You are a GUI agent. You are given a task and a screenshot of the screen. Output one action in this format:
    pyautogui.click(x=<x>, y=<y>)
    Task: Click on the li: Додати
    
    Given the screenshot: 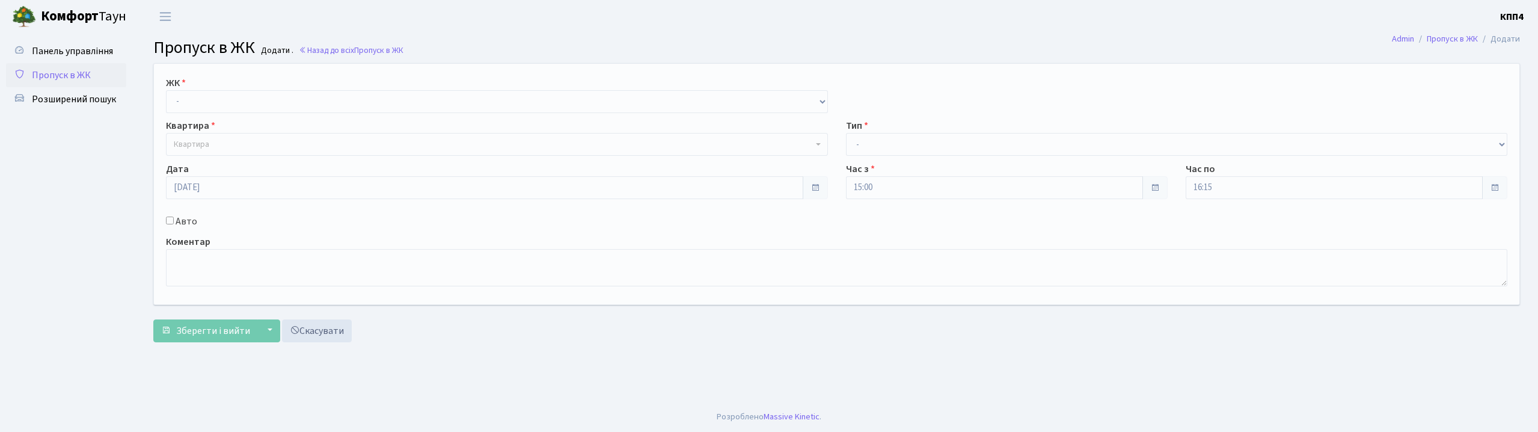 What is the action you would take?
    pyautogui.click(x=1499, y=39)
    